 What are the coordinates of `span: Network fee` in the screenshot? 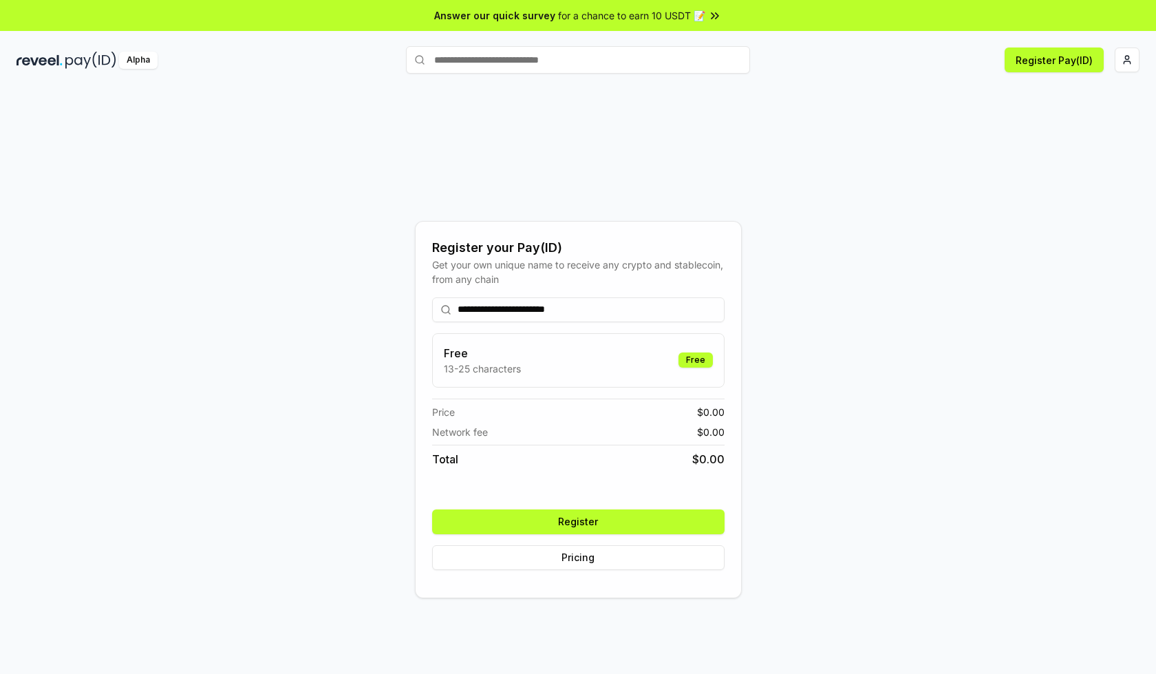 It's located at (460, 431).